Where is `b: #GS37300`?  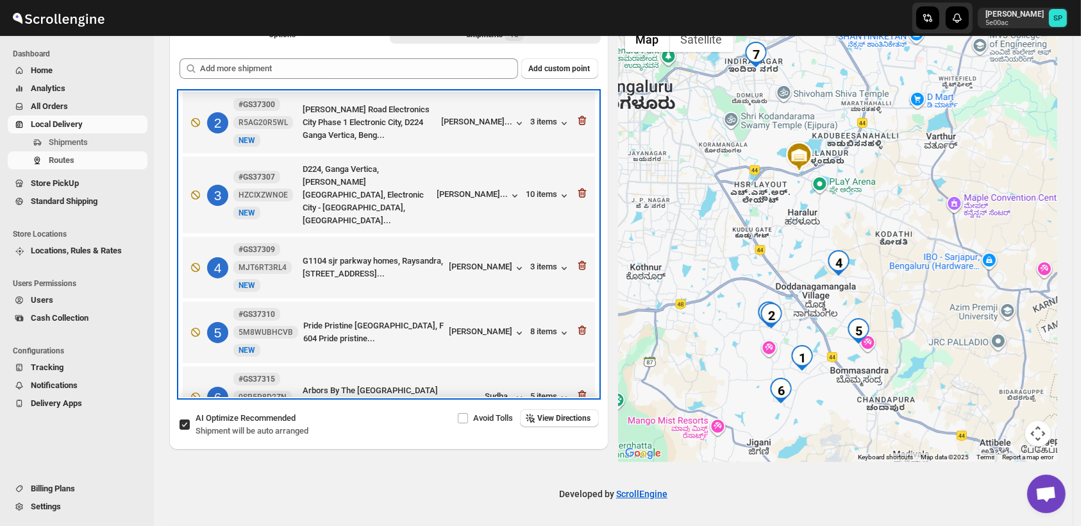 b: #GS37300 is located at coordinates (256, 104).